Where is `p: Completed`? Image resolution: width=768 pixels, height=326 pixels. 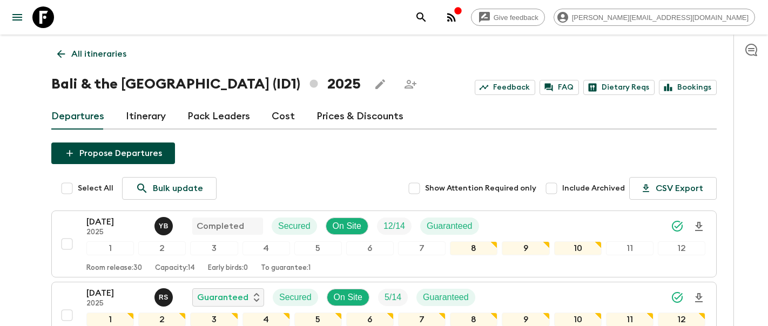 p: Completed is located at coordinates (220, 226).